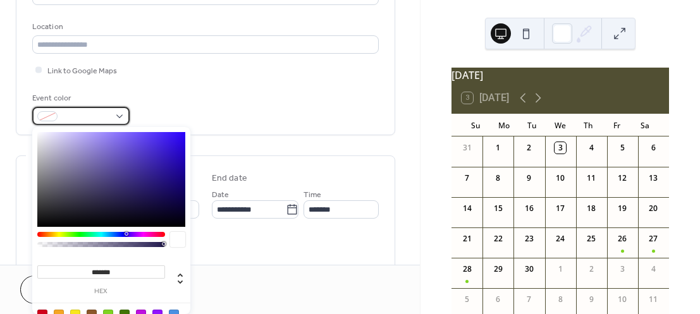 The width and height of the screenshot is (700, 314). Describe the element at coordinates (623, 178) in the screenshot. I see `div: 12` at that location.